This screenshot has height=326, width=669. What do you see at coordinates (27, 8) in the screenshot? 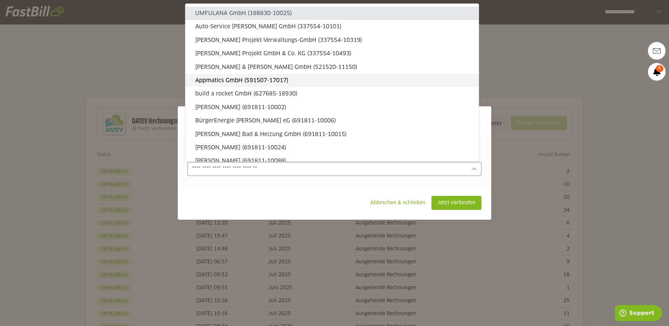
I see `span: Support` at bounding box center [27, 8].